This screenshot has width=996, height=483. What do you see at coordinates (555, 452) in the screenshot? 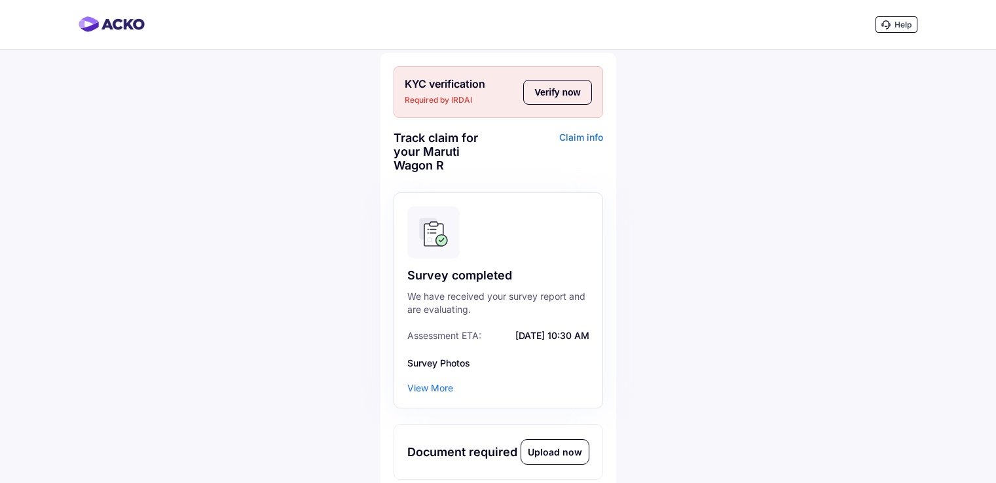
I see `div: Upload now` at bounding box center [555, 452].